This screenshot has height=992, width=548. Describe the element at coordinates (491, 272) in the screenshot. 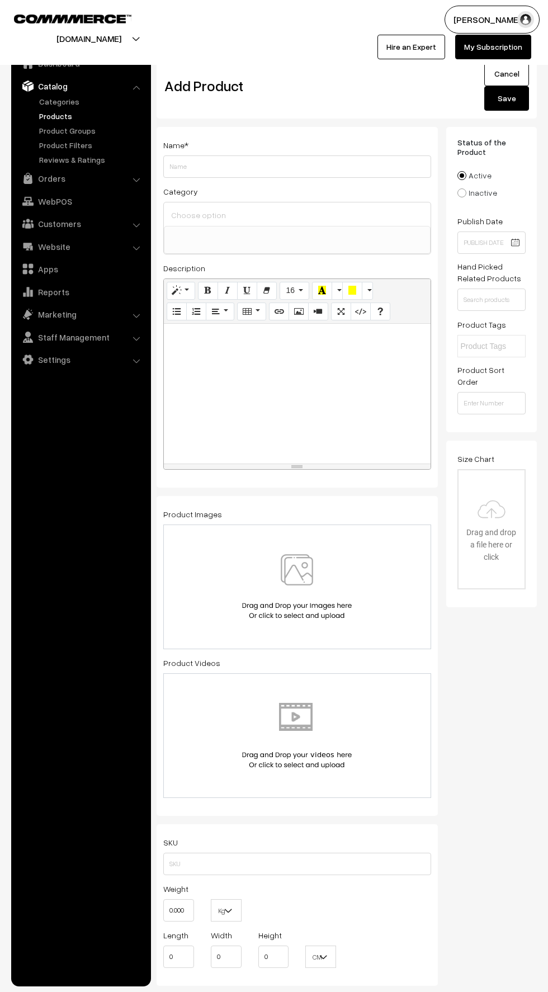

I see `label: Hand Picked Related Products` at that location.